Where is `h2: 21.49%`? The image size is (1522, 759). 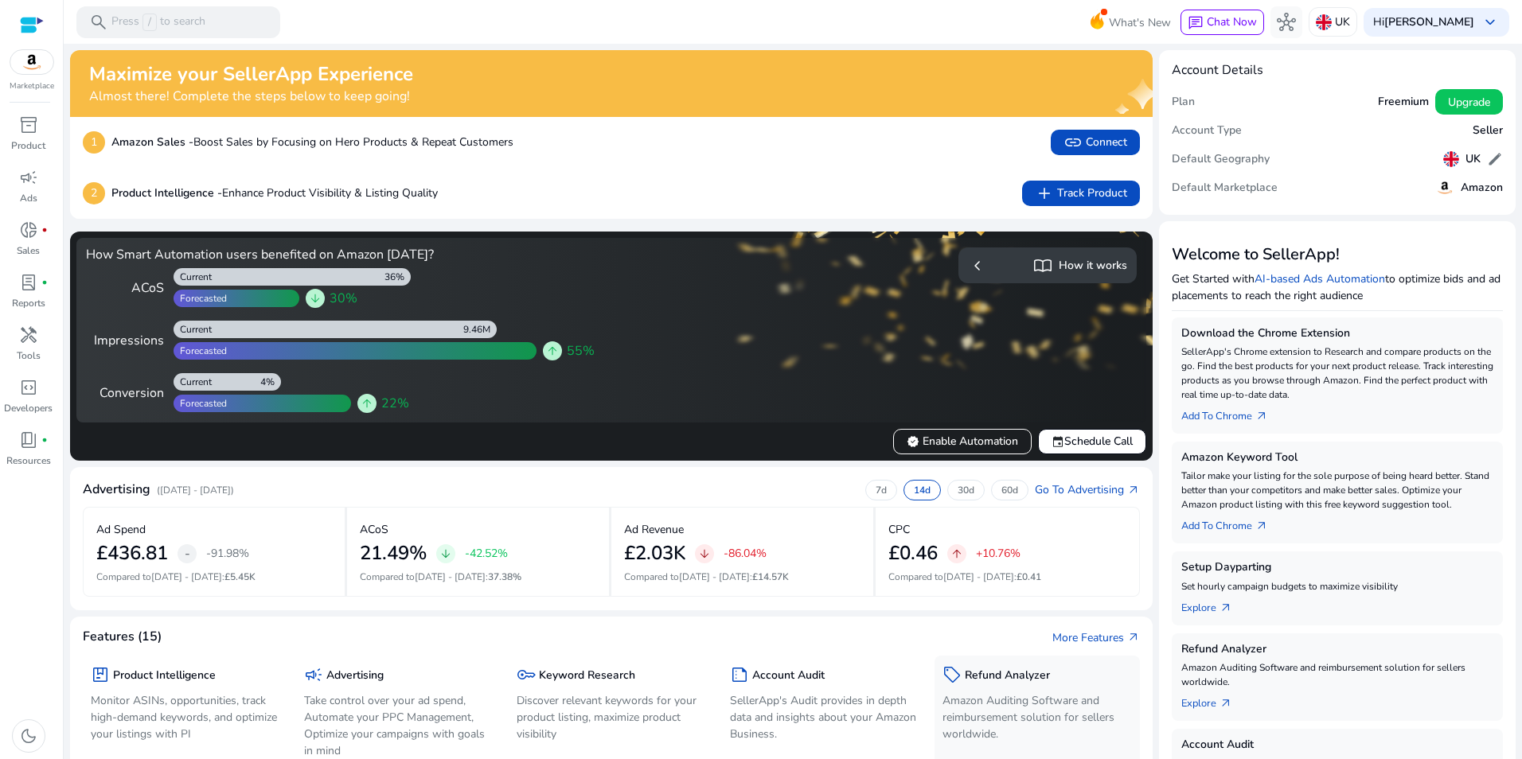
h2: 21.49% is located at coordinates (393, 553).